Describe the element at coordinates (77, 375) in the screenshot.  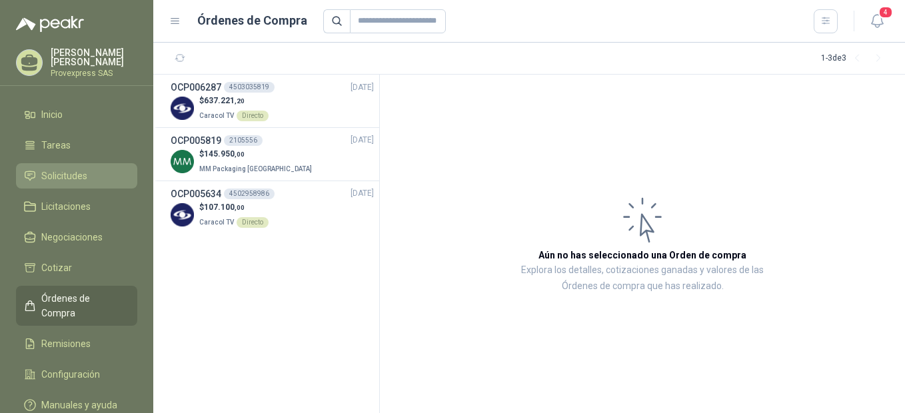
I see `a: Configuración` at that location.